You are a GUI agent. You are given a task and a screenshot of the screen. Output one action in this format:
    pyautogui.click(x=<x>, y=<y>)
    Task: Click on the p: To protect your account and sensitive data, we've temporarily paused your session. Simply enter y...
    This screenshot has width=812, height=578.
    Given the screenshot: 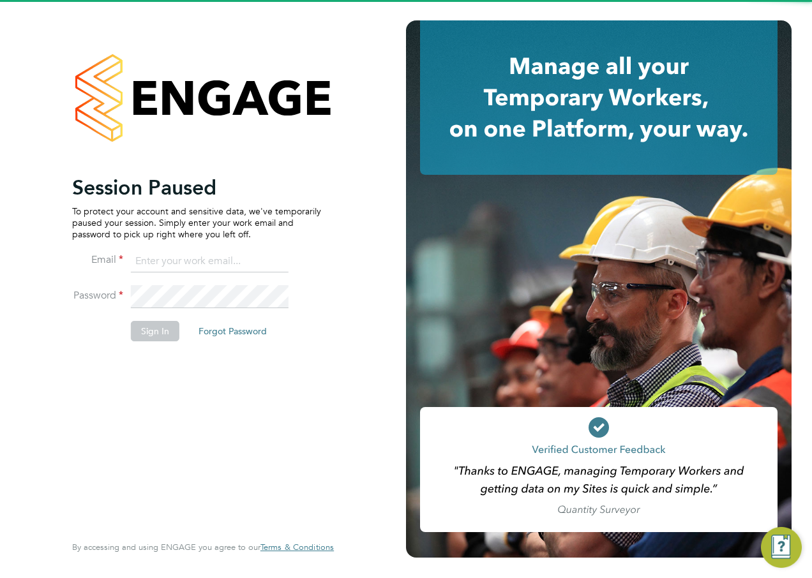 What is the action you would take?
    pyautogui.click(x=197, y=223)
    